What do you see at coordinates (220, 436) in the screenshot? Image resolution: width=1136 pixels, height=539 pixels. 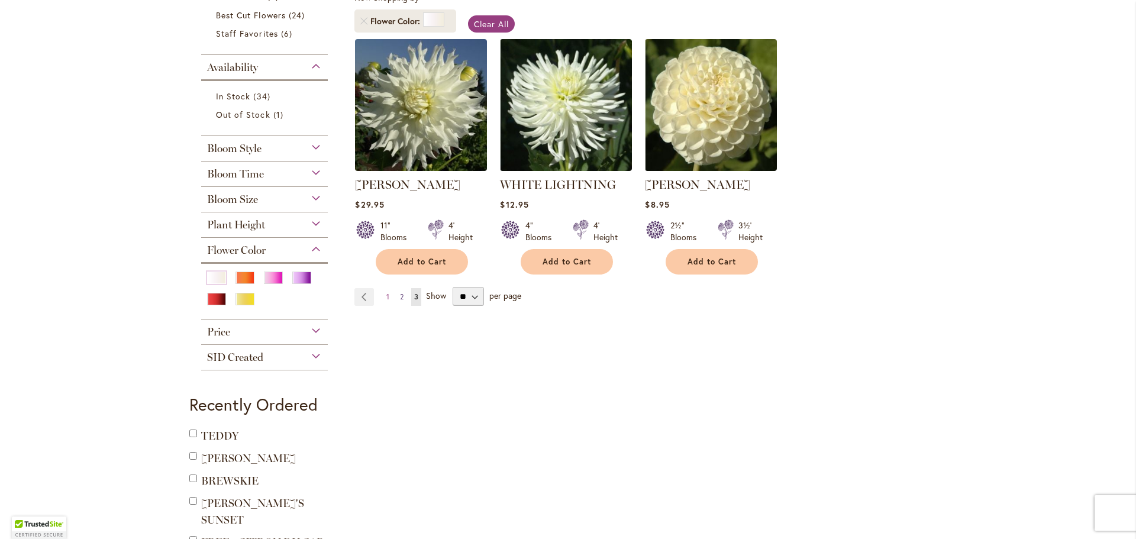 I see `a: TEDDY` at bounding box center [220, 436].